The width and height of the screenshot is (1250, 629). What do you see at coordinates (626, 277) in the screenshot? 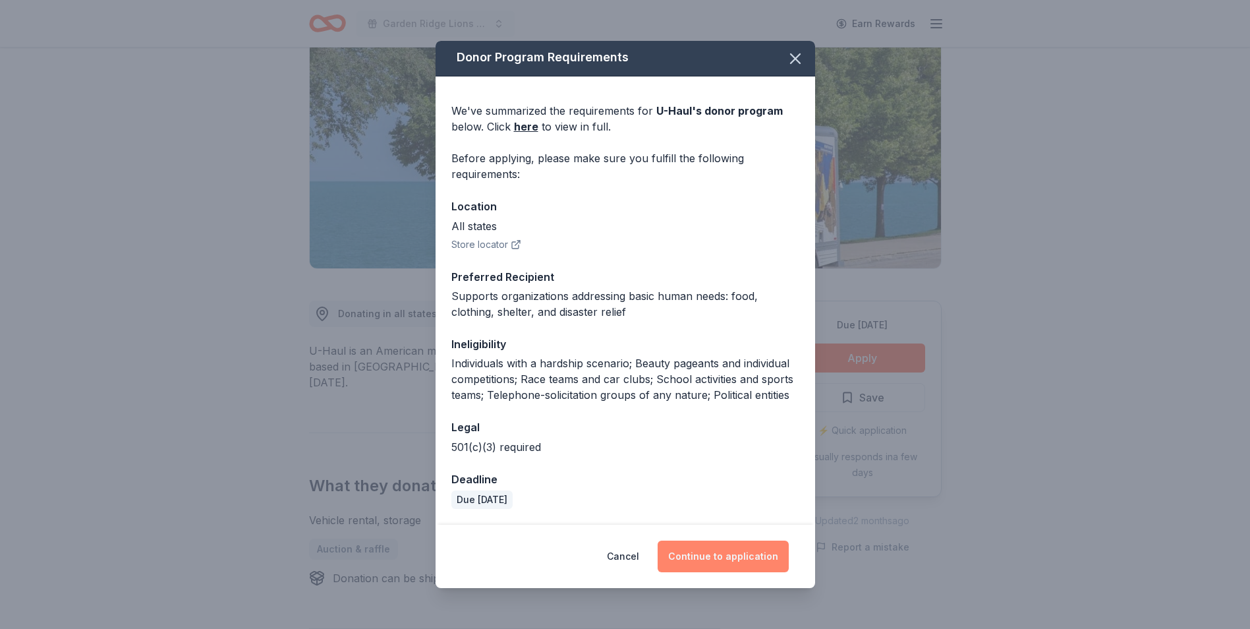
I see `div: Preferred Recipient` at bounding box center [626, 277].